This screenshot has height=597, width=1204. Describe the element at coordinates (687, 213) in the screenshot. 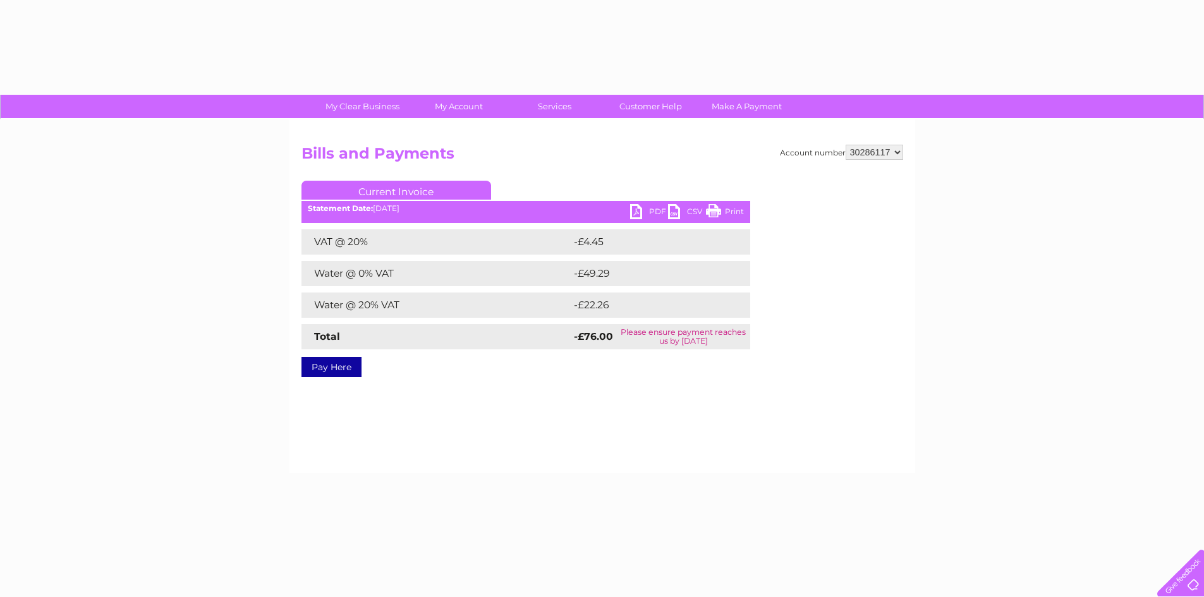

I see `a: CSV` at that location.